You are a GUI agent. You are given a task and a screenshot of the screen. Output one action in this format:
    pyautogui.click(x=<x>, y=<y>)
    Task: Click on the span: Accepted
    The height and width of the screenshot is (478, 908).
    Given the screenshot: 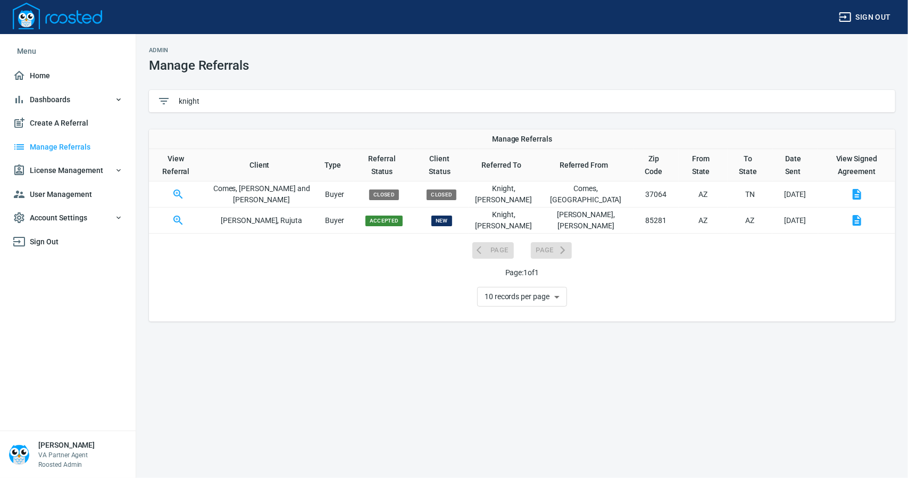 What is the action you would take?
    pyautogui.click(x=384, y=221)
    